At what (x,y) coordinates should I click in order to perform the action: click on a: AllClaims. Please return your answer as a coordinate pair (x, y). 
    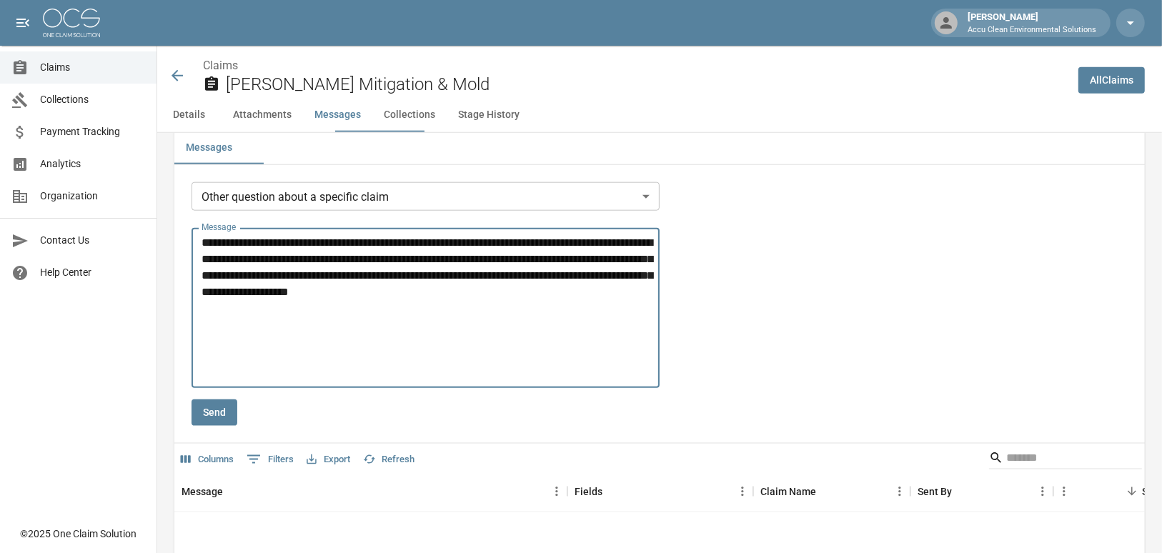
    Looking at the image, I should click on (1111, 80).